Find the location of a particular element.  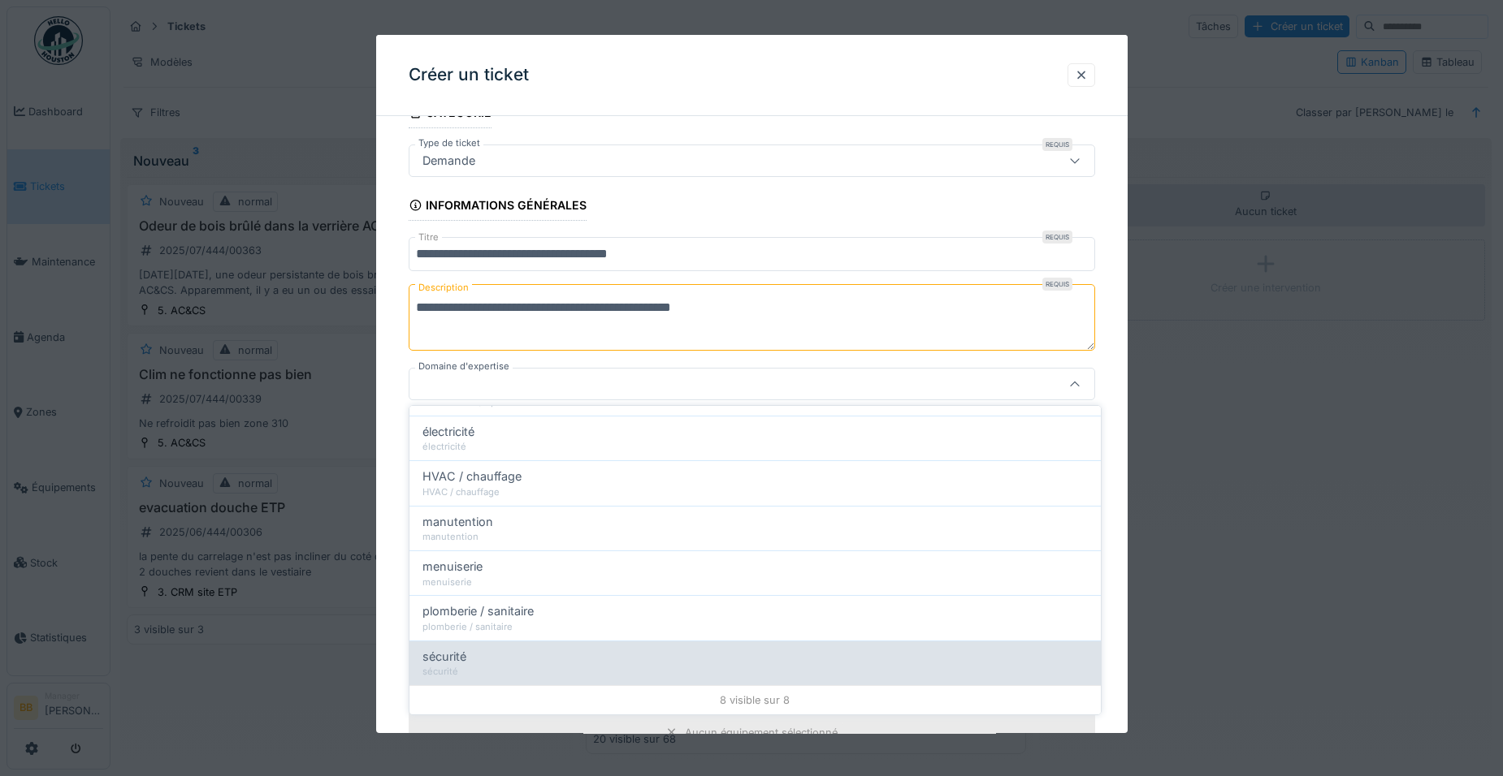

span: sécurité is located at coordinates (444, 657).